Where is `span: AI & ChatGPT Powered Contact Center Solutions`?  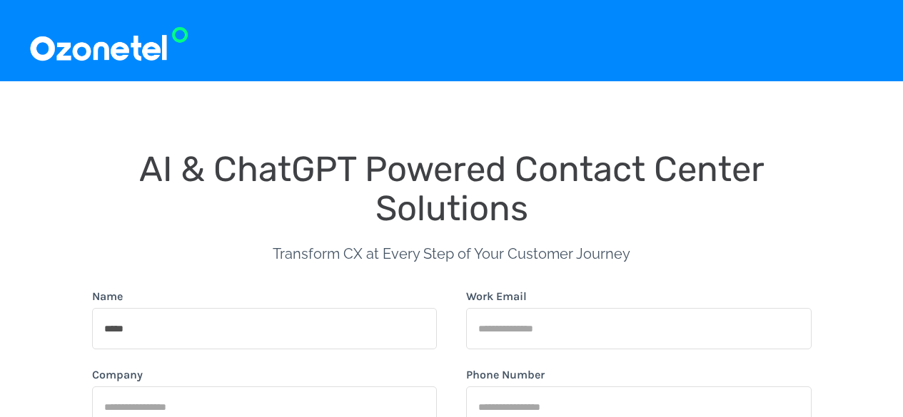 span: AI & ChatGPT Powered Contact Center Solutions is located at coordinates (456, 188).